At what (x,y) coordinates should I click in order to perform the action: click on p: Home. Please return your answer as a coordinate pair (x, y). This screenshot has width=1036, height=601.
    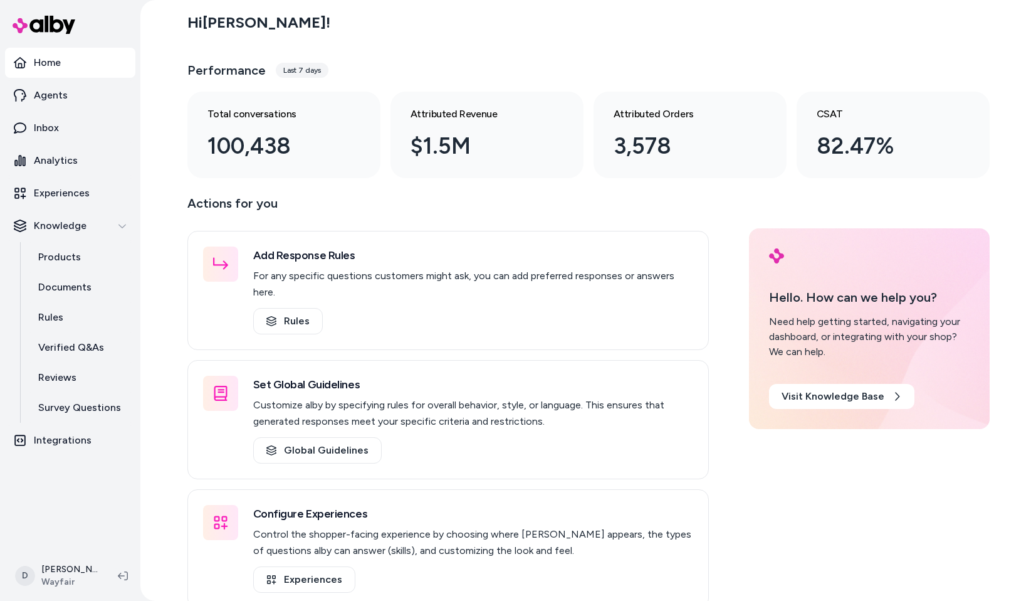
    Looking at the image, I should click on (47, 63).